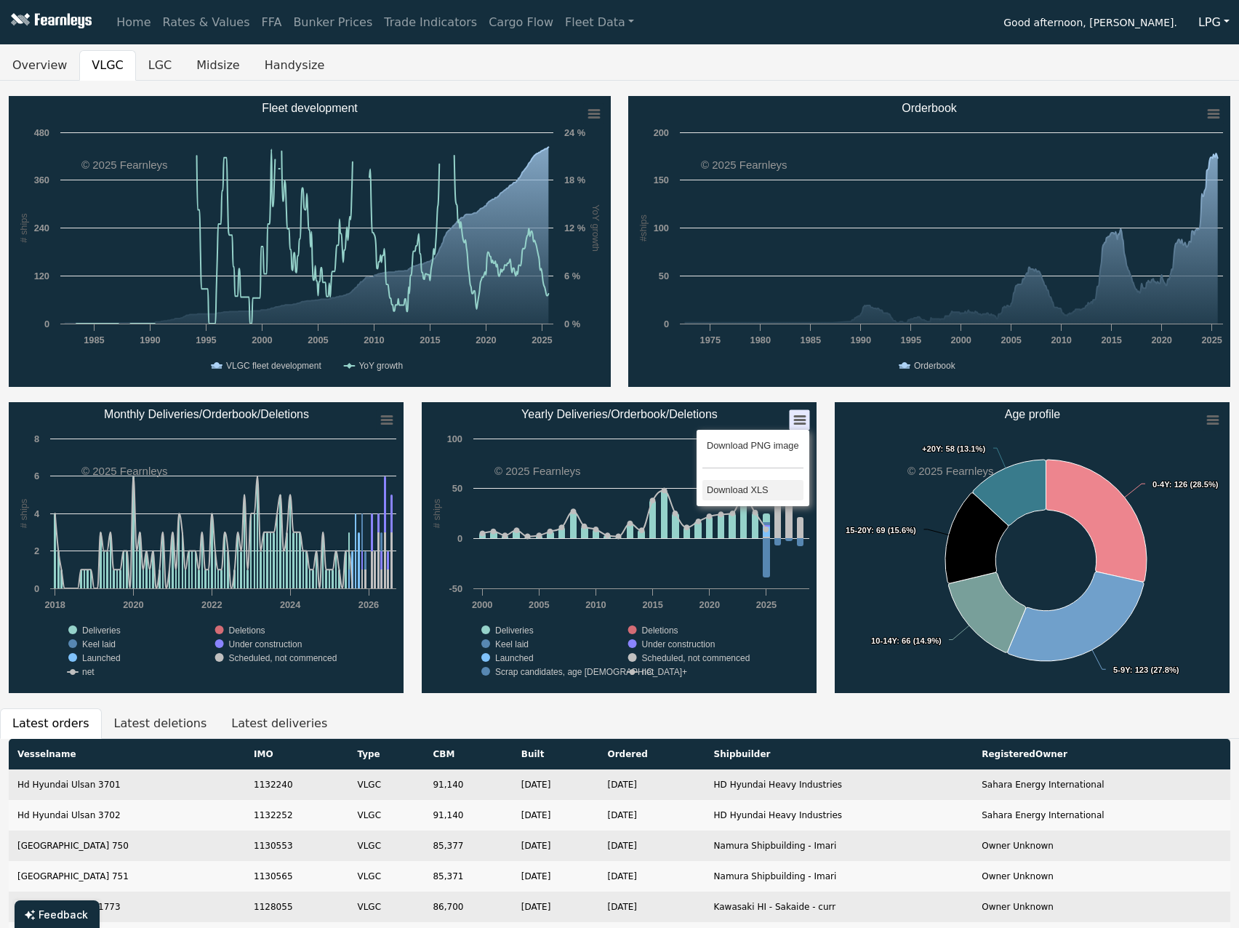 The image size is (1239, 928). Describe the element at coordinates (36, 475) in the screenshot. I see `text: 6` at that location.